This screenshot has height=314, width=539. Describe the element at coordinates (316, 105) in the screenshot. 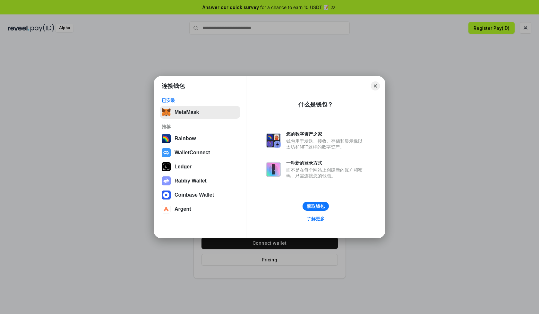

I see `div: 什么是钱包？` at that location.